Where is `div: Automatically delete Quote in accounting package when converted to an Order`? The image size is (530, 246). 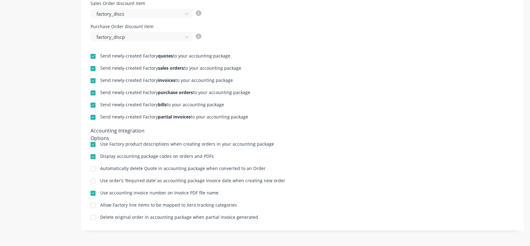
div: Automatically delete Quote in accounting package when converted to an Order is located at coordinates (183, 168).